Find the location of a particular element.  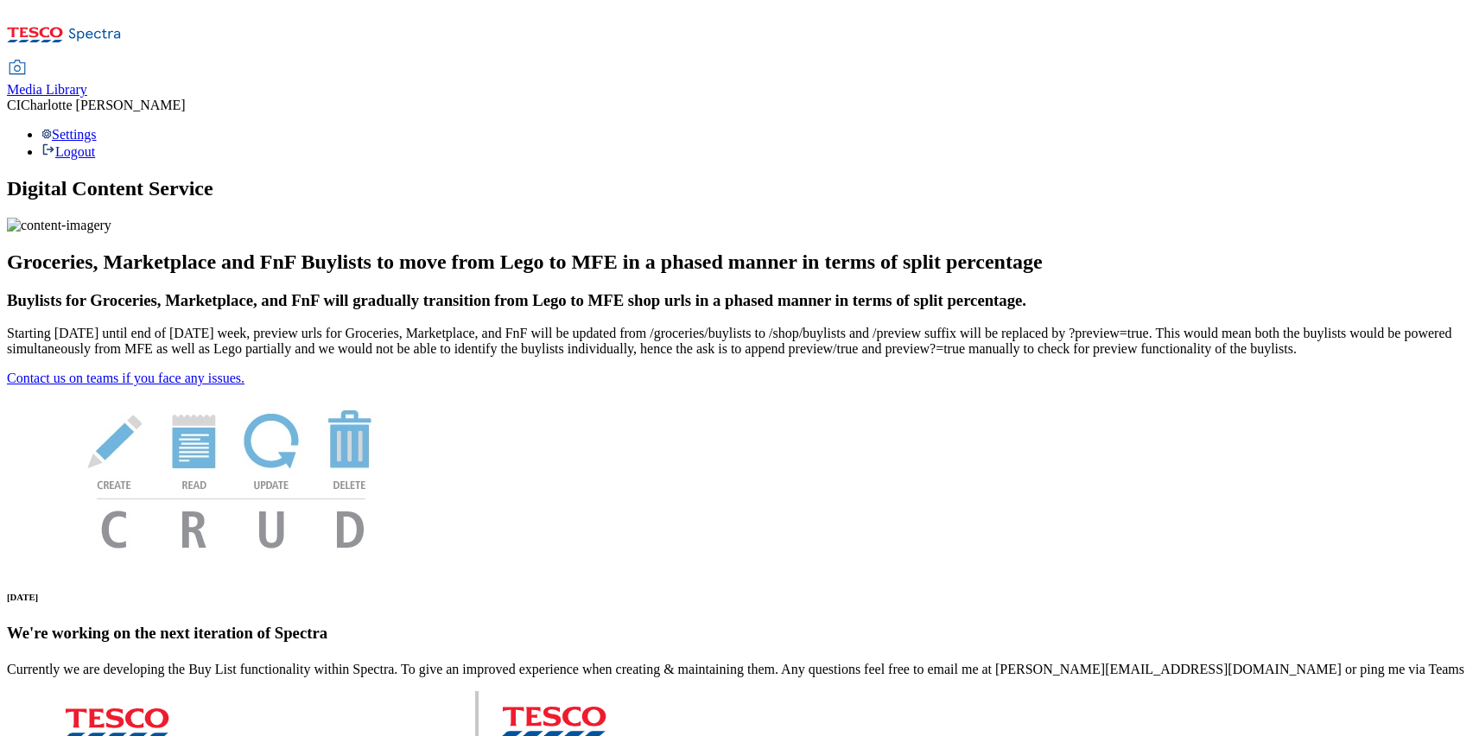

span: Media Library is located at coordinates (47, 89).